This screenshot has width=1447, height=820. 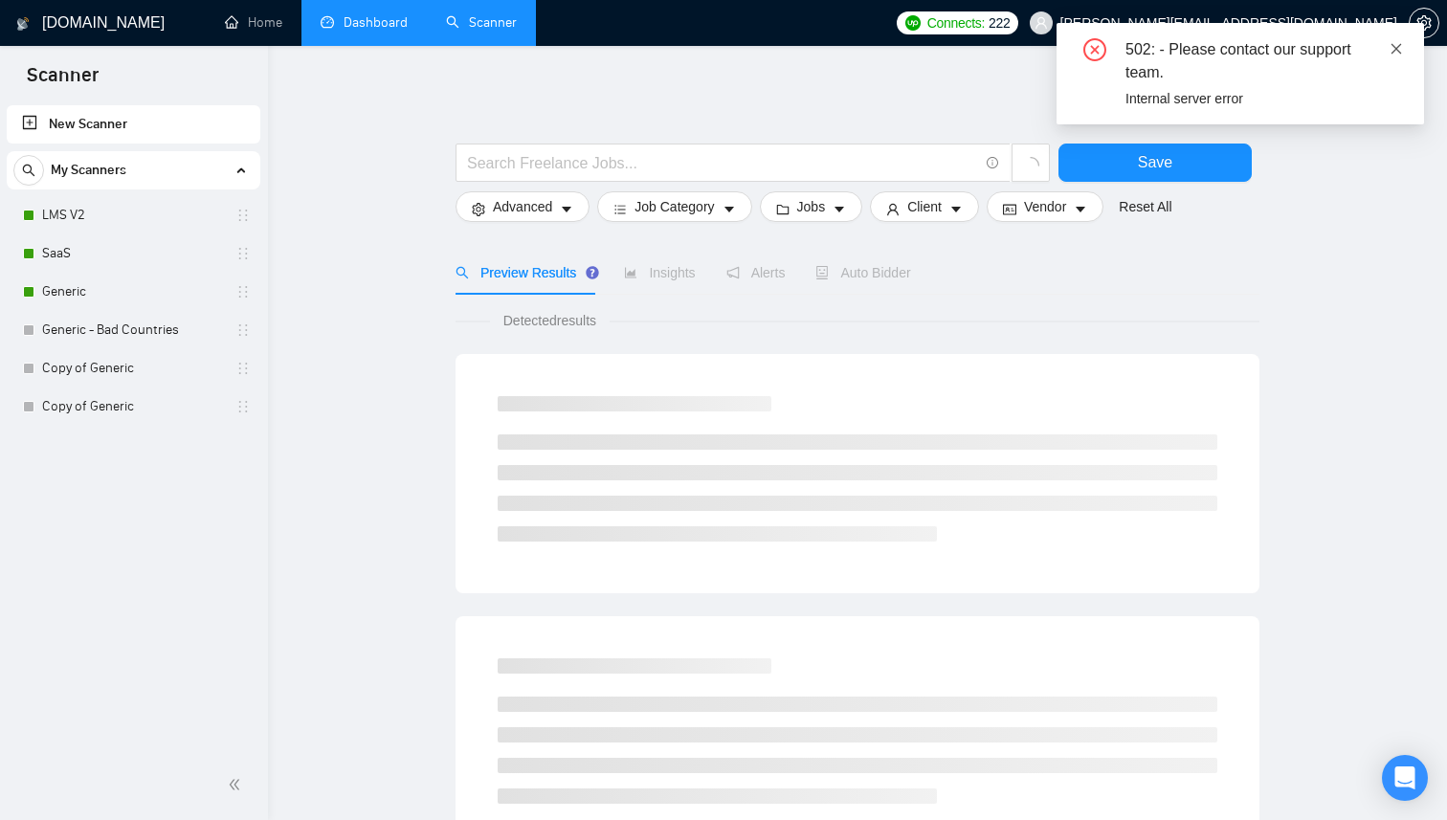 What do you see at coordinates (1396, 49) in the screenshot?
I see `span: close` at bounding box center [1396, 49].